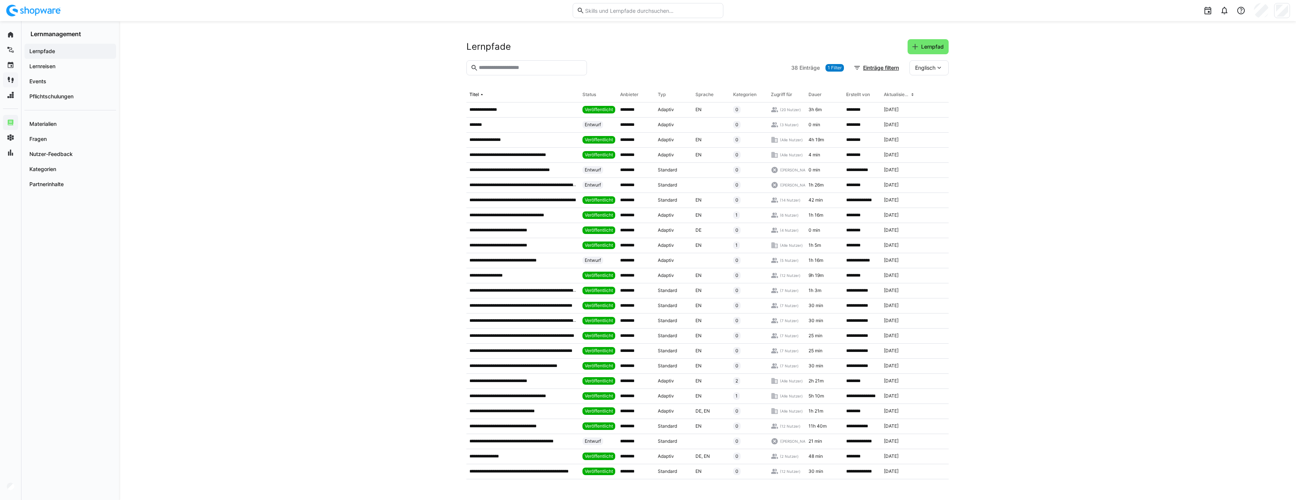 The height and width of the screenshot is (500, 1296). What do you see at coordinates (745, 95) in the screenshot?
I see `div: Kategorien` at bounding box center [745, 95].